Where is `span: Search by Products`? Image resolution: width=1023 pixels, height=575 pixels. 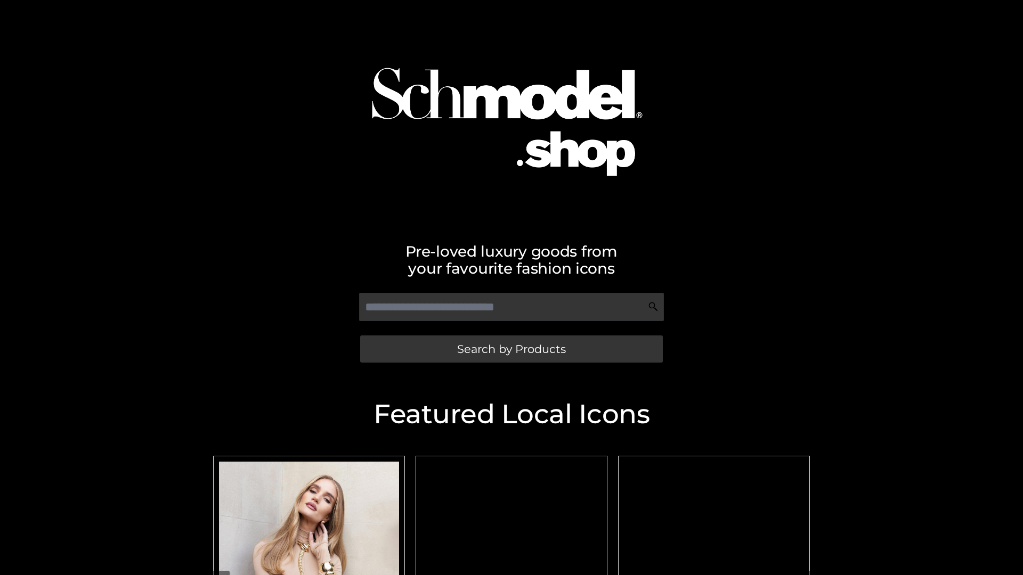 span: Search by Products is located at coordinates (511, 349).